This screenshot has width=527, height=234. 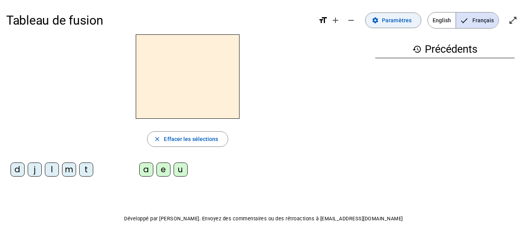 I want to click on mat-icon: format_size, so click(x=323, y=20).